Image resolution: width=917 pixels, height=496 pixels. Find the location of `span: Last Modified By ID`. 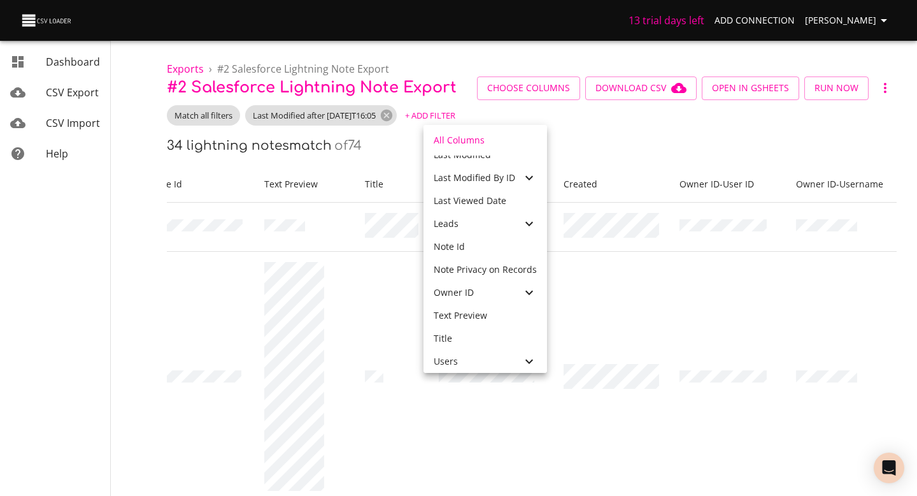

span: Last Modified By ID is located at coordinates (475, 177).